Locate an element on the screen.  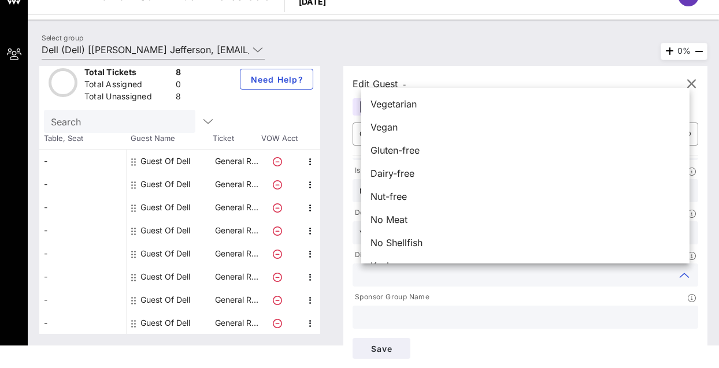
span: Vegetarian is located at coordinates (393, 104).